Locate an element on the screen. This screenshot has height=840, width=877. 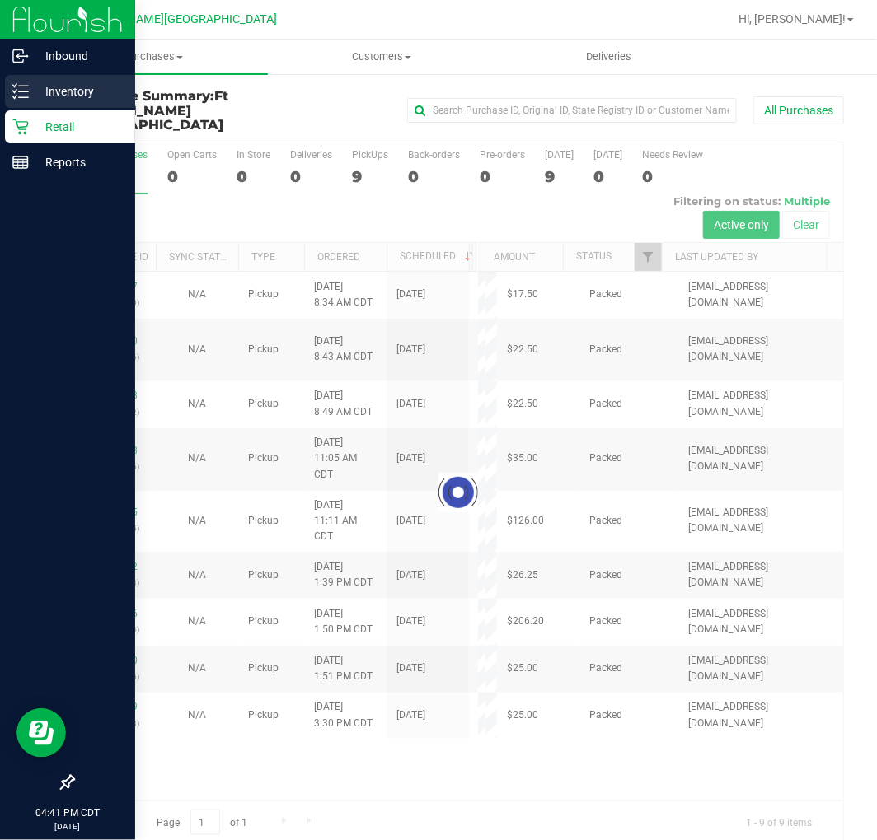
button: All Purchases is located at coordinates (798, 110).